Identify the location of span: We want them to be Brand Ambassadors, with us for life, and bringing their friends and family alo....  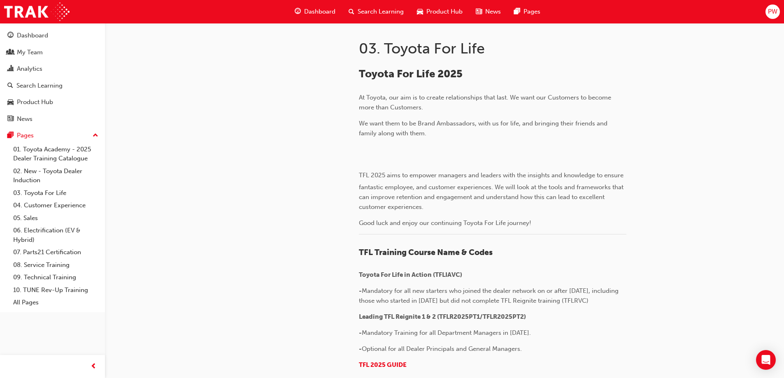
(484, 128).